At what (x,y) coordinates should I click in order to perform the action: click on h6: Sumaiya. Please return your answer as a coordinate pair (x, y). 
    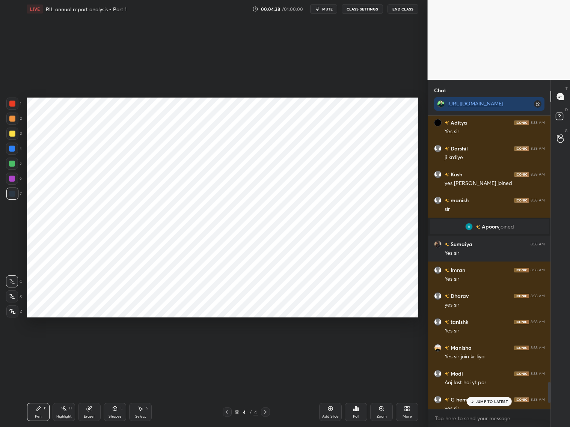
    Looking at the image, I should click on (461, 244).